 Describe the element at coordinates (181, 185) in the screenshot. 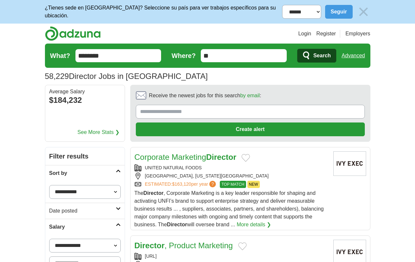

I see `a: ESTIMATED:$163,120per year?` at that location.